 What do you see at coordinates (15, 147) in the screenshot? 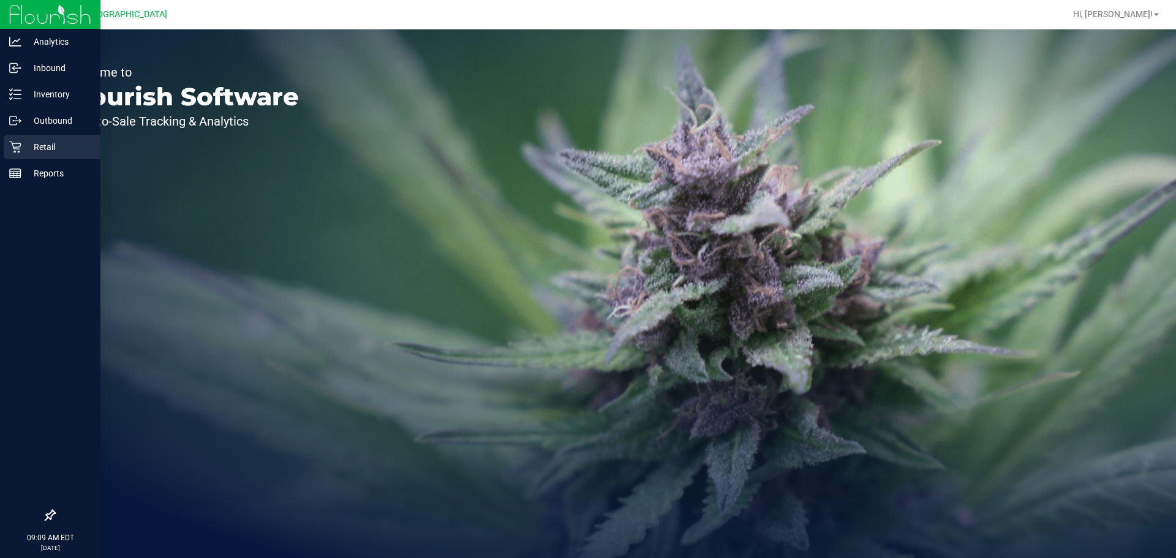
I see `inline-svg: Retail` at bounding box center [15, 147].